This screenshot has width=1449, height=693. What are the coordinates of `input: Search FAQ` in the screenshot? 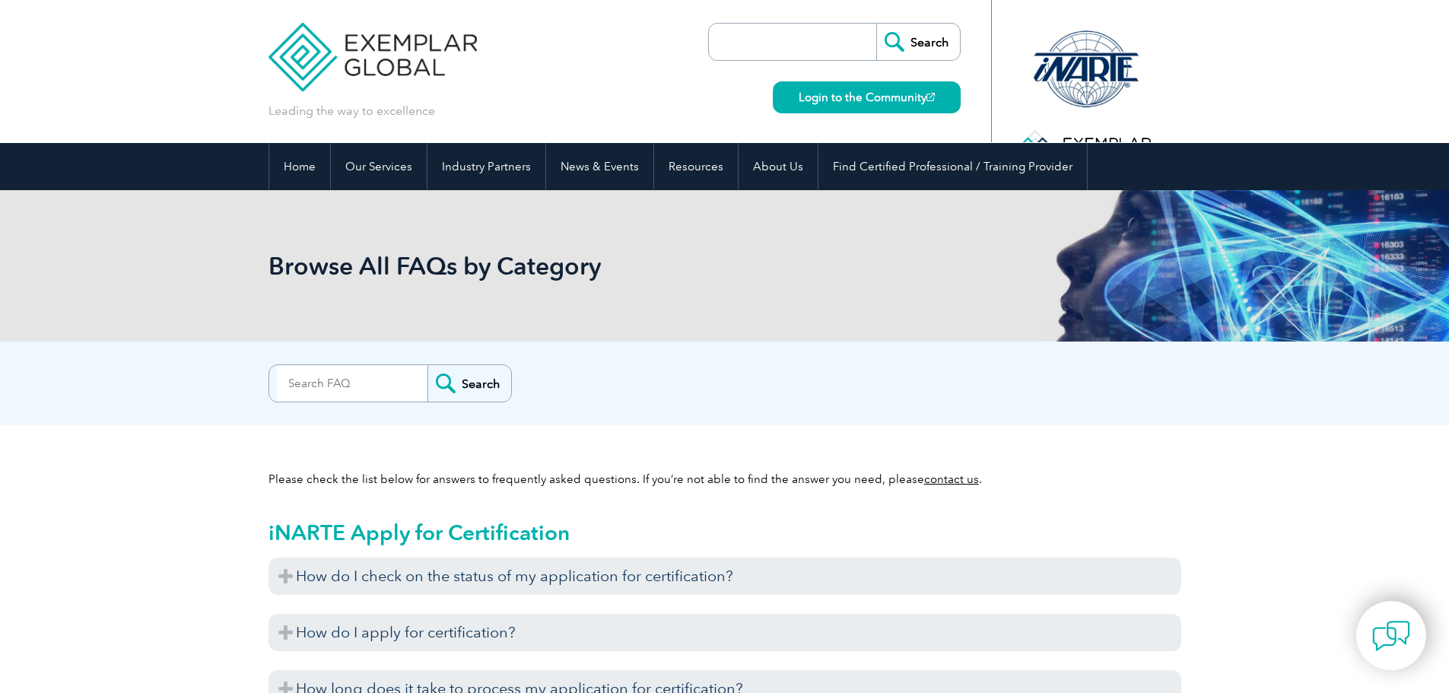 It's located at (352, 383).